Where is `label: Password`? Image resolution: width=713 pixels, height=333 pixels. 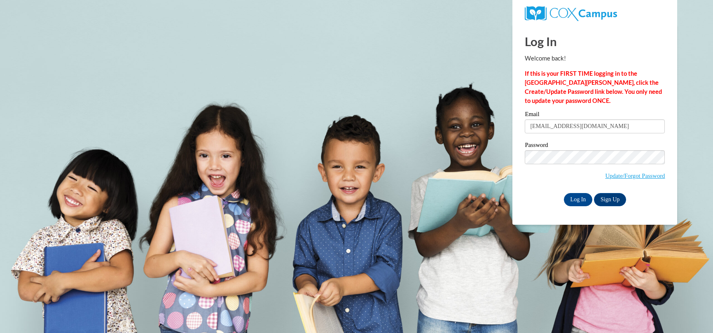
label: Password is located at coordinates (595, 146).